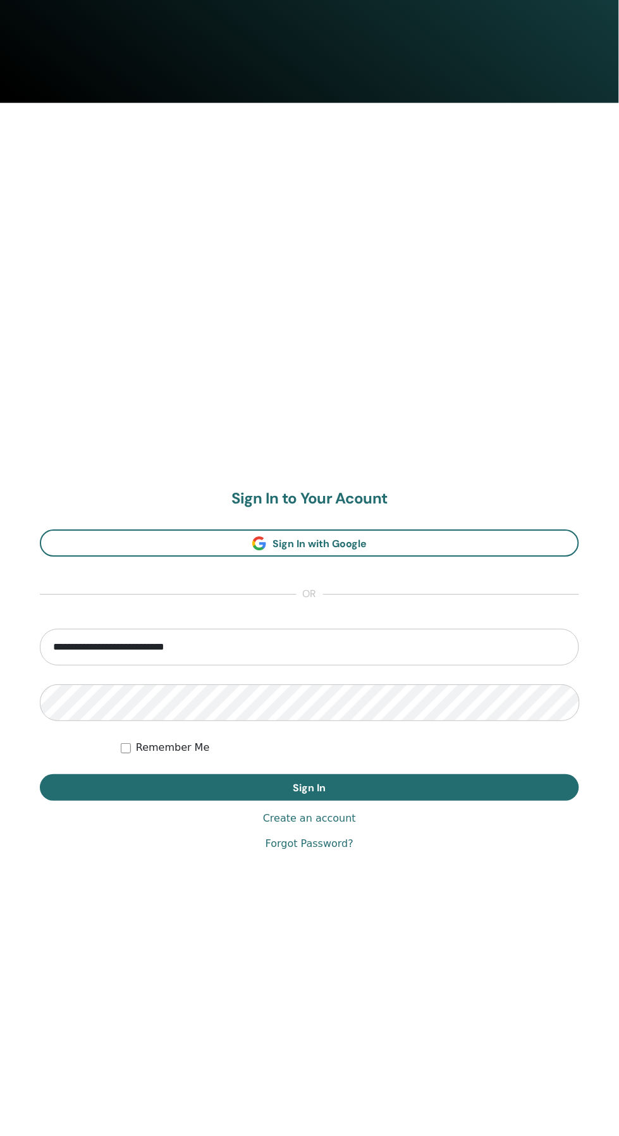 The height and width of the screenshot is (1136, 619). What do you see at coordinates (173, 748) in the screenshot?
I see `label: Remember Me` at bounding box center [173, 748].